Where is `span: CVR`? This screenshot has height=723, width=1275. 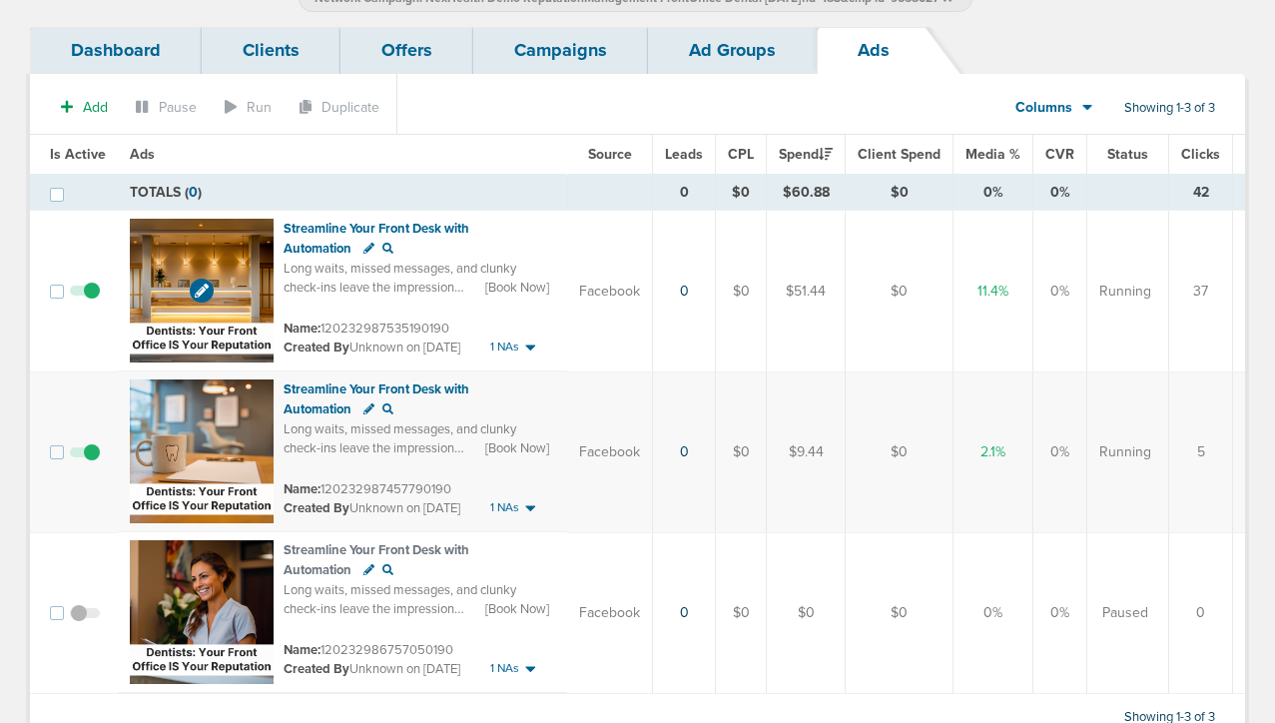
span: CVR is located at coordinates (1059, 154).